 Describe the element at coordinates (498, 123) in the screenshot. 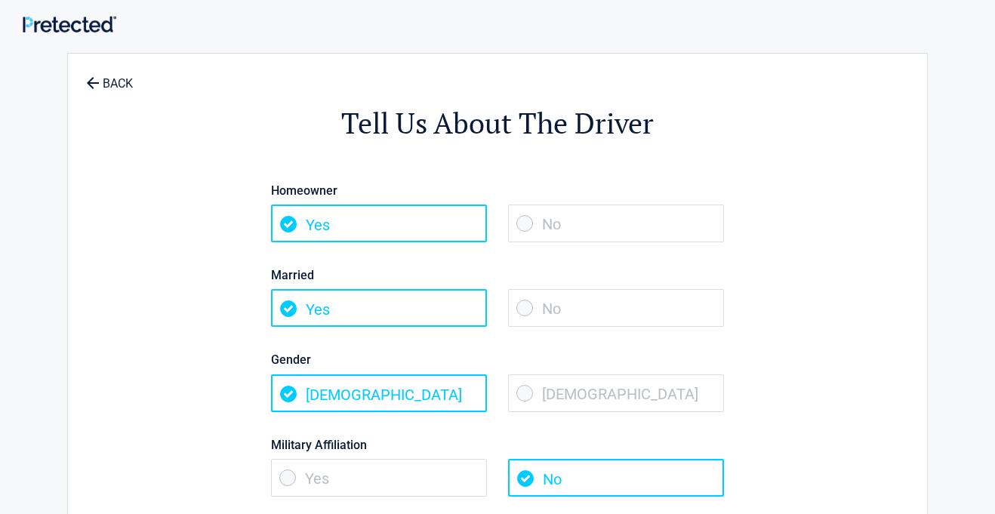

I see `h2: Tell Us About The Driver` at that location.